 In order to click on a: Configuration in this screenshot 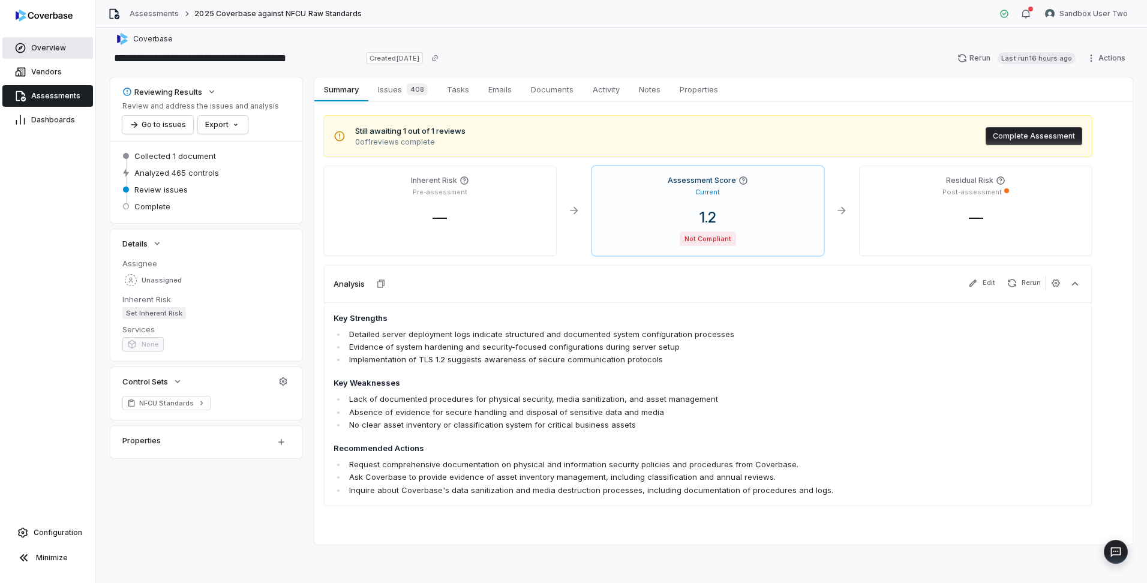, I will do `click(47, 533)`.